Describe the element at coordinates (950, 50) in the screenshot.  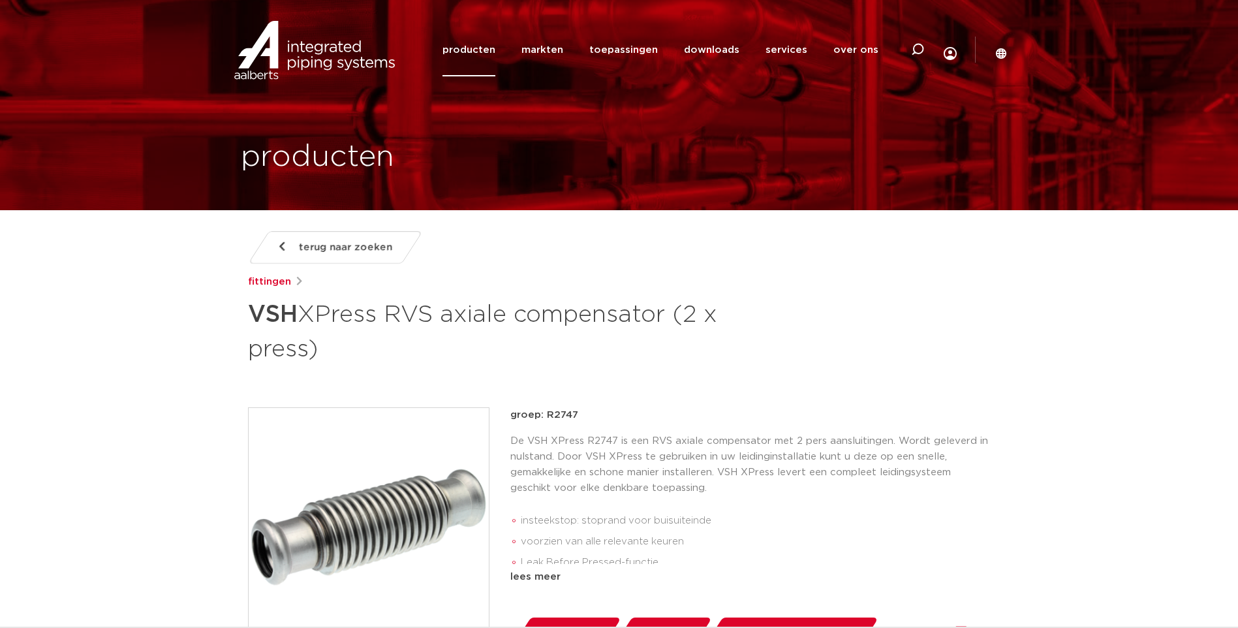
I see `div: my IPS` at that location.